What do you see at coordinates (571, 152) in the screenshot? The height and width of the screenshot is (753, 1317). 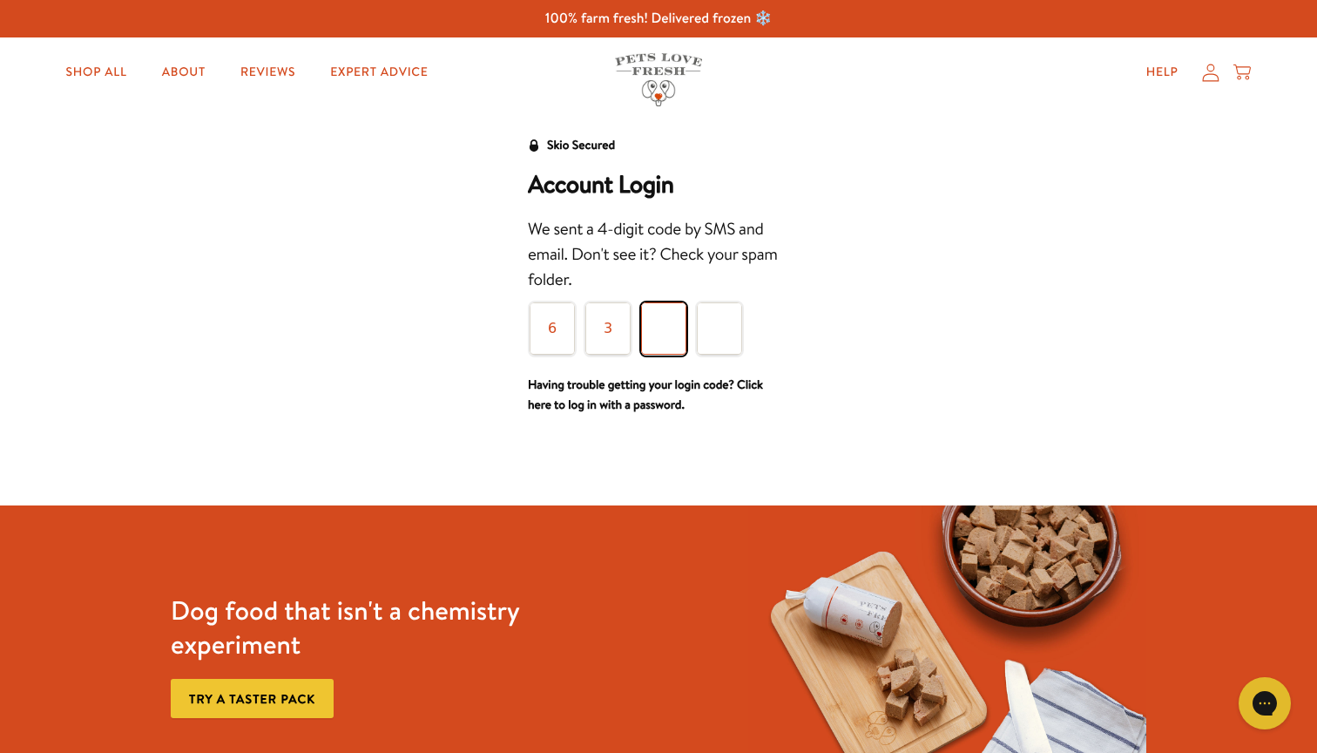 I see `a: Skio Secured` at bounding box center [571, 152].